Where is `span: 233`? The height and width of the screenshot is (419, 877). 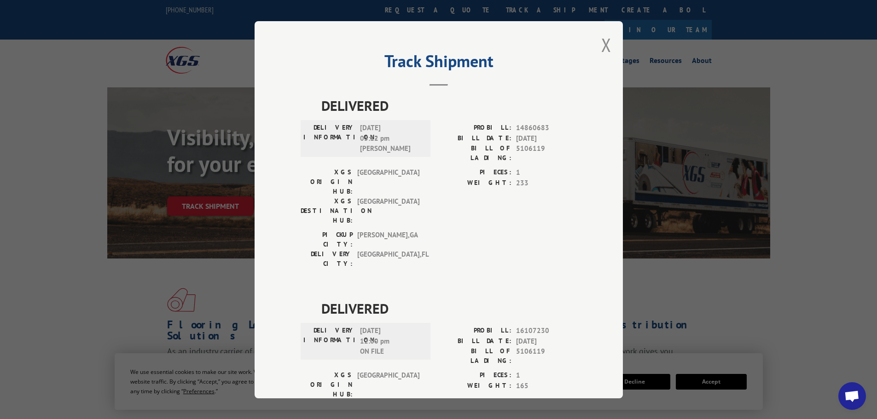
span: 233 is located at coordinates (546, 183).